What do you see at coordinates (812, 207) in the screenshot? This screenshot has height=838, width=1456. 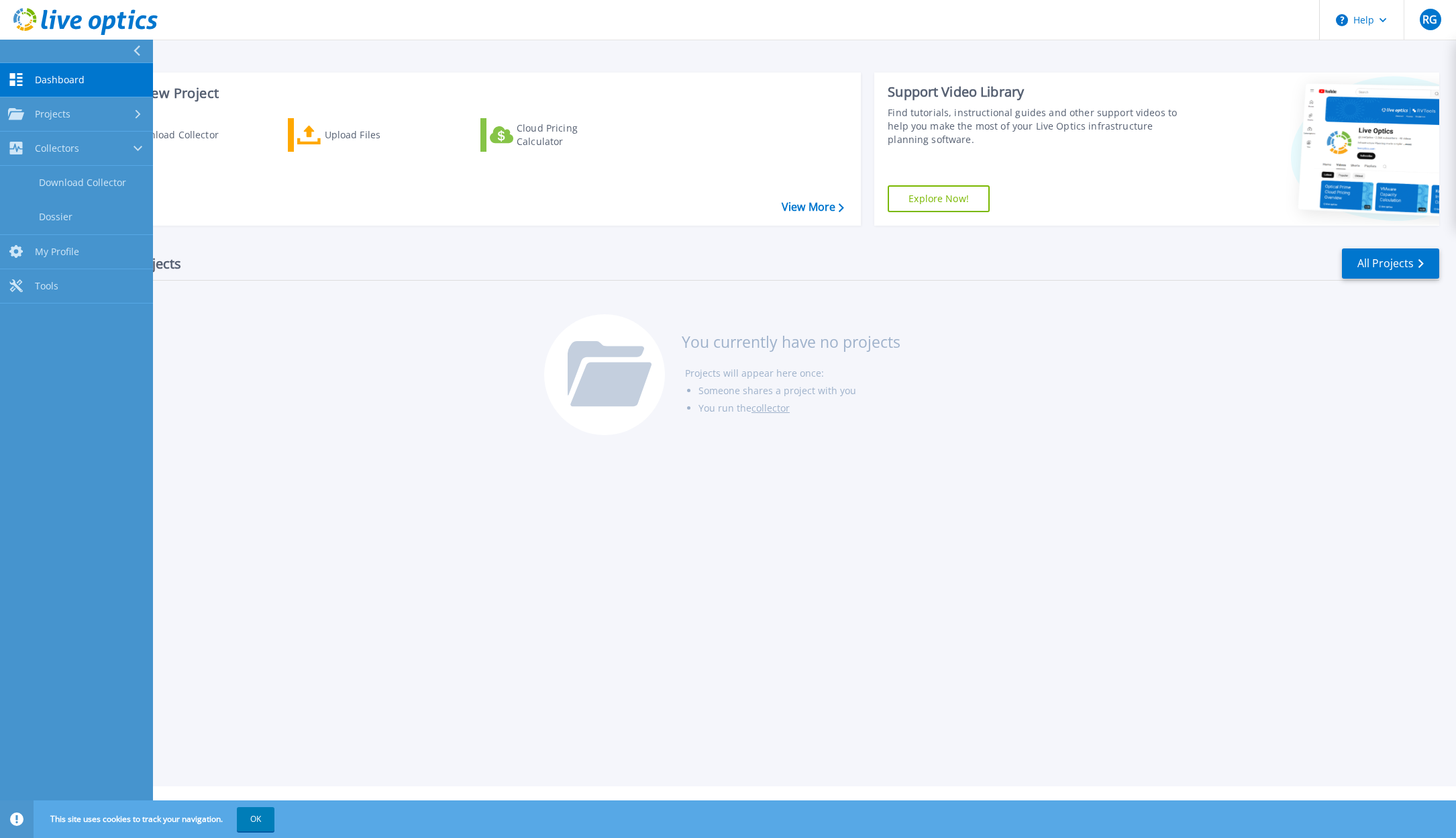 I see `a: View More` at bounding box center [812, 207].